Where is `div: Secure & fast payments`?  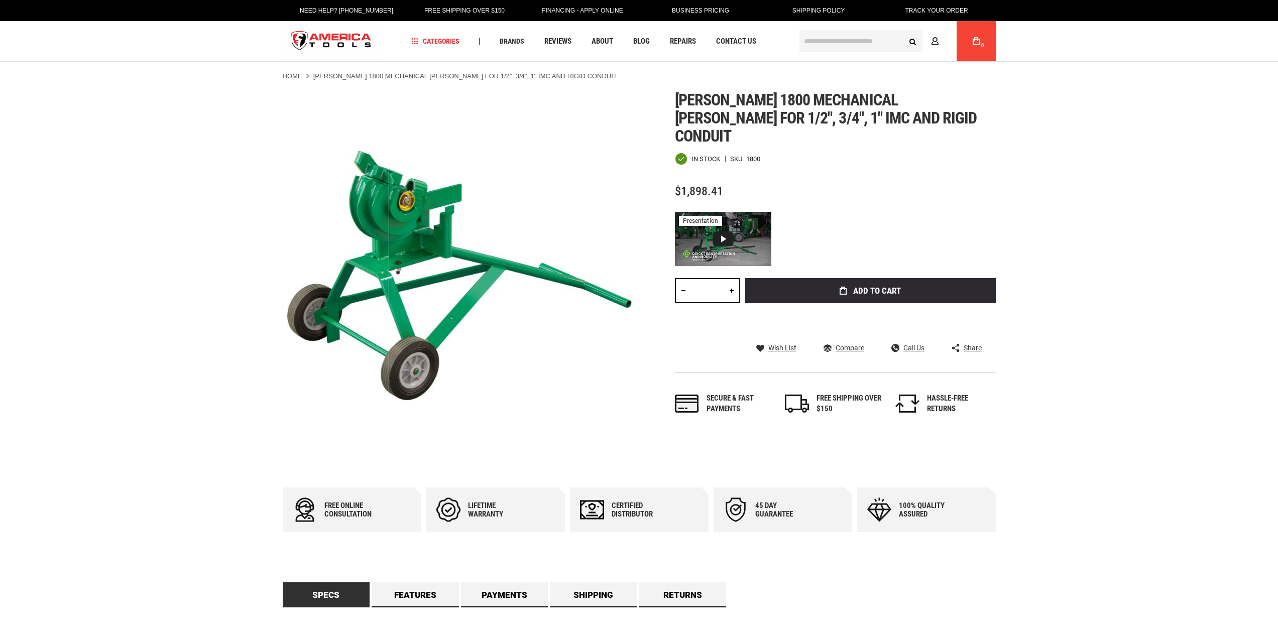
div: Secure & fast payments is located at coordinates (739, 404).